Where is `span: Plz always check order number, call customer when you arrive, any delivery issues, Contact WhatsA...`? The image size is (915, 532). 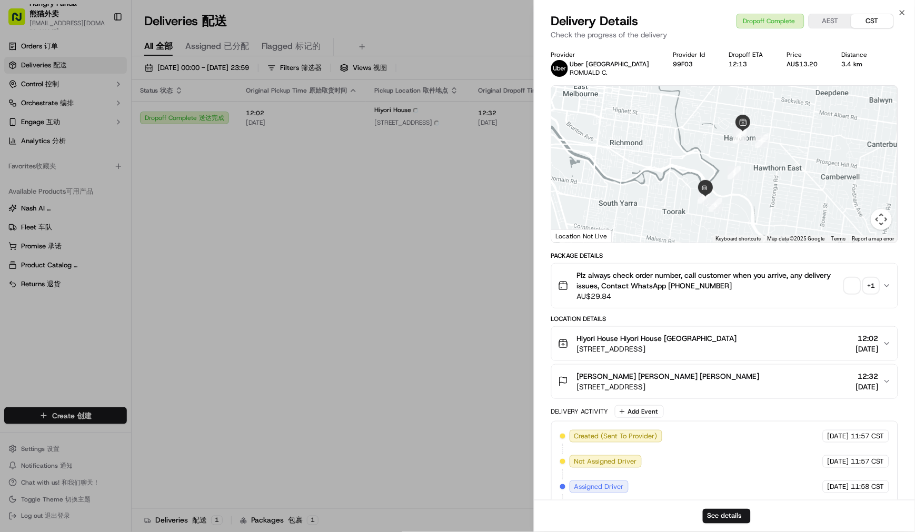 span: Plz always check order number, call customer when you arrive, any delivery issues, Contact WhatsA... is located at coordinates (709, 281).